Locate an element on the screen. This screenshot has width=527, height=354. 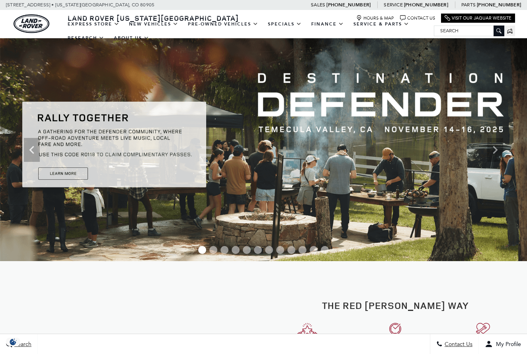
button: Open user profile menu is located at coordinates (503, 344).